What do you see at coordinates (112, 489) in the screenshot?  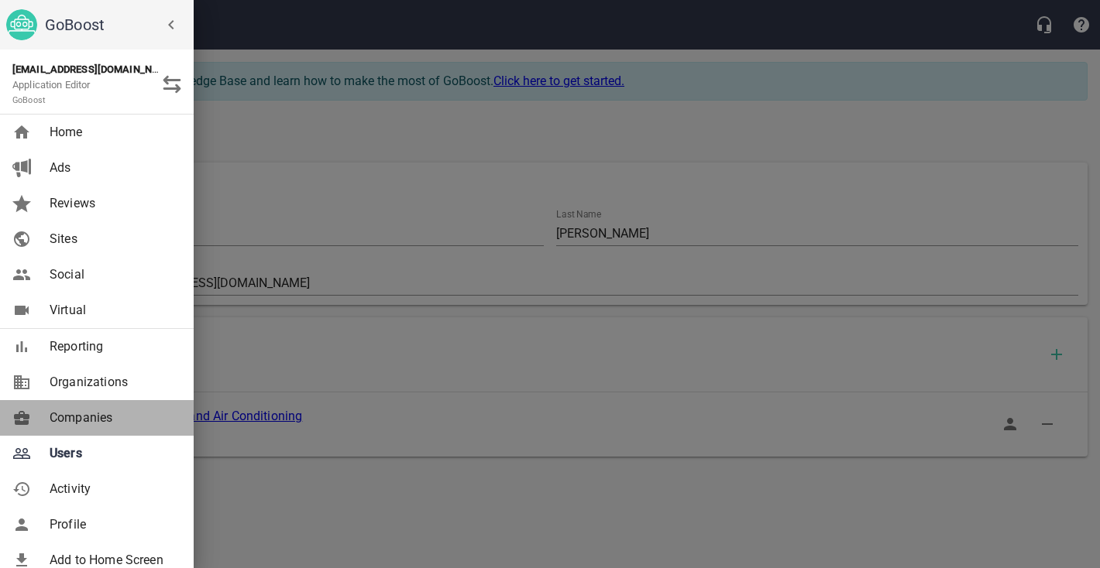 I see `span: Activity` at bounding box center [112, 489].